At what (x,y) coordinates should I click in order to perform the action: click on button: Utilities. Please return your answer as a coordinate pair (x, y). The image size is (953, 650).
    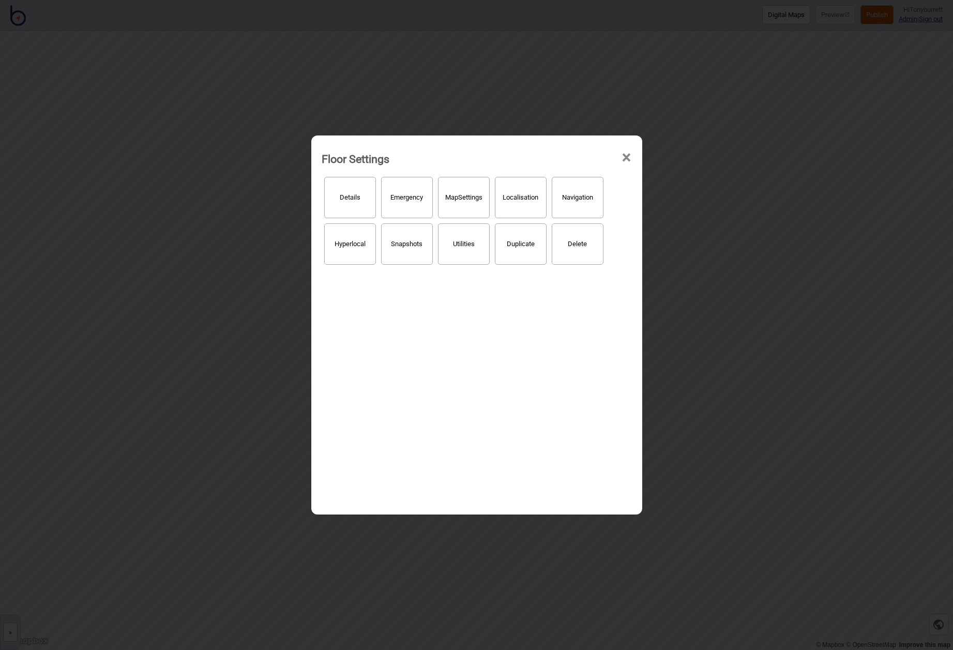
    Looking at the image, I should click on (464, 244).